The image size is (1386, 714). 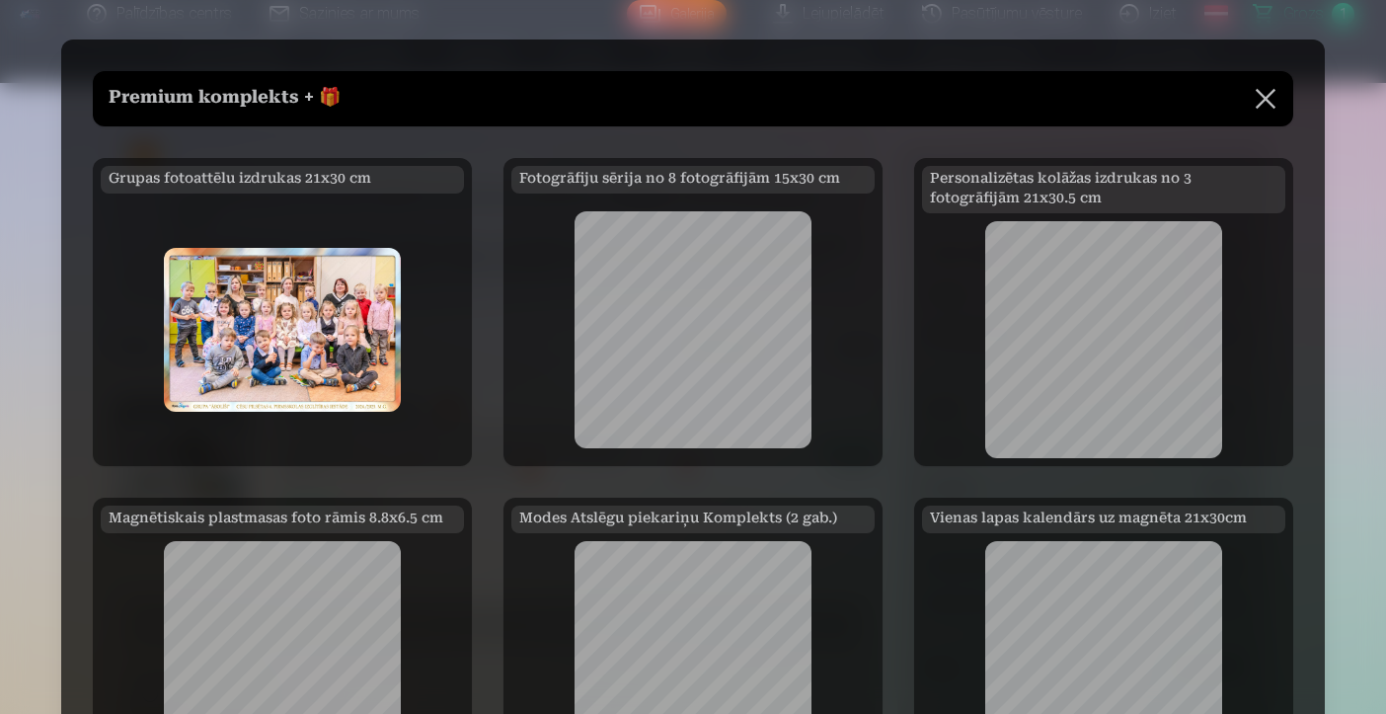 I want to click on h5: Premium komplekts + 🎁, so click(x=224, y=99).